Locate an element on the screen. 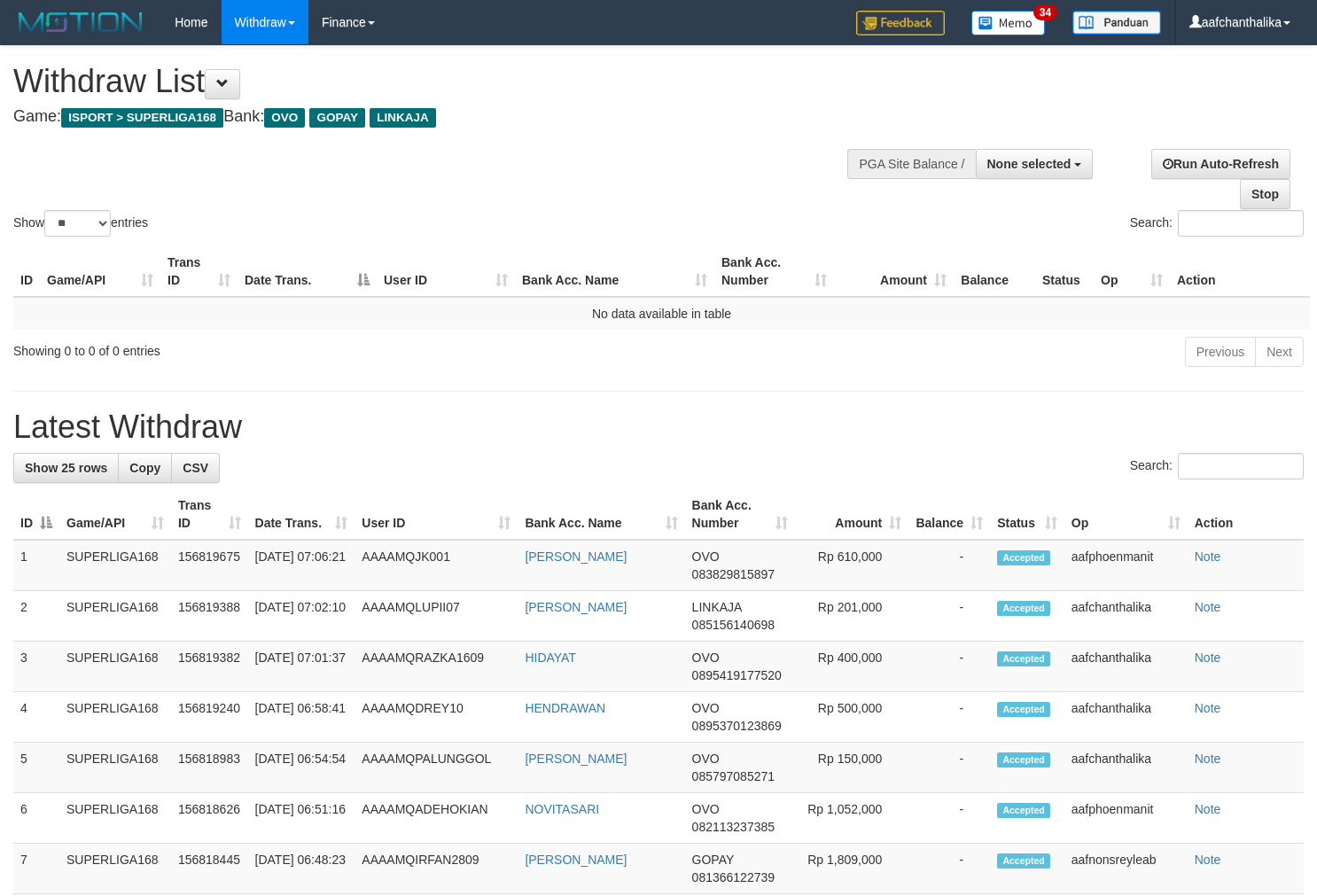  td: 7 is located at coordinates (36, 868).